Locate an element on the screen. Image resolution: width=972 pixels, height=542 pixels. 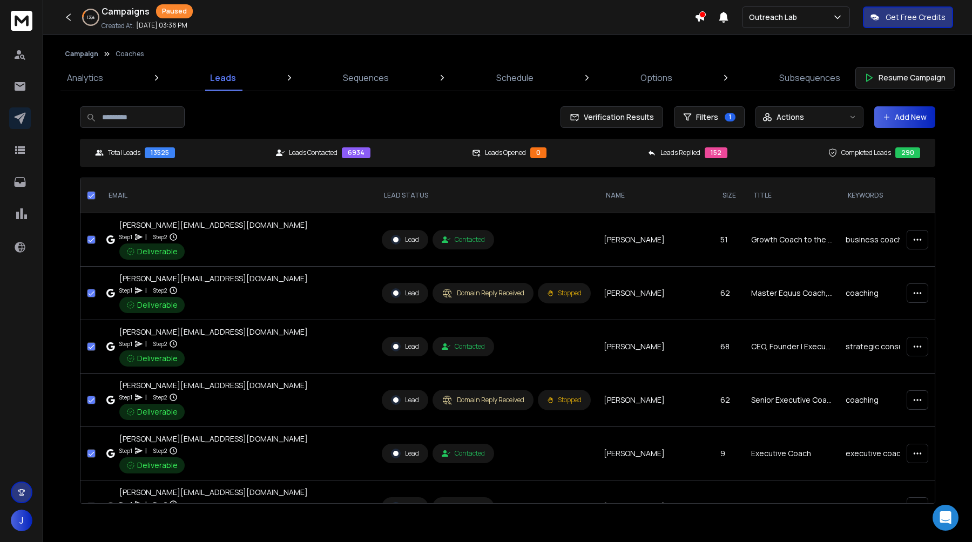
p: Leads Replied is located at coordinates (681, 153).